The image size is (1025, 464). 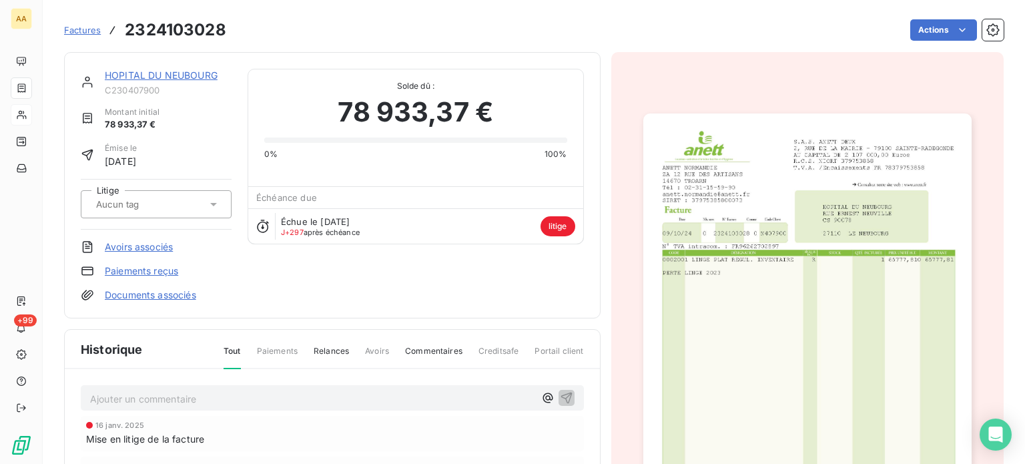 What do you see at coordinates (277, 356) in the screenshot?
I see `span: Paiements` at bounding box center [277, 356].